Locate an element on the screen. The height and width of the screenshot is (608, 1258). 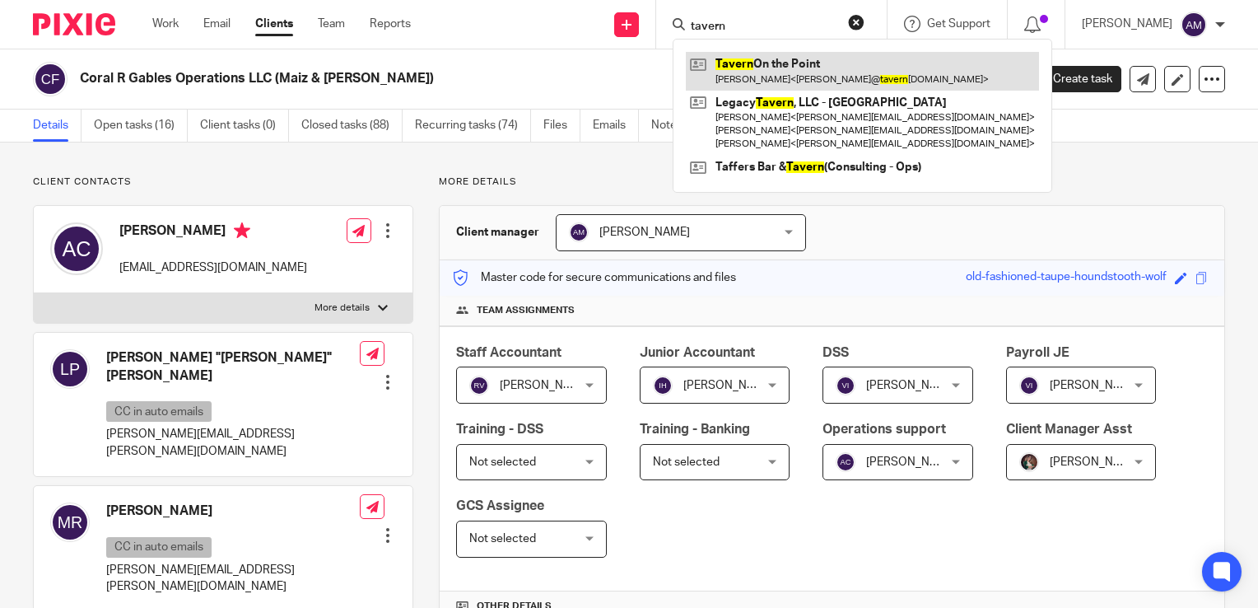
span: DSS is located at coordinates (836, 352).